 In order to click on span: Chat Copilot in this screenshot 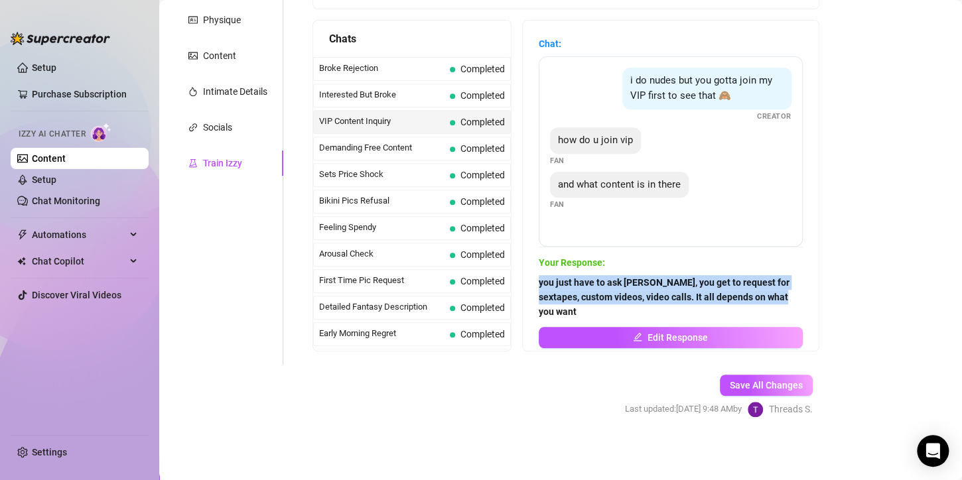, I will do `click(79, 261)`.